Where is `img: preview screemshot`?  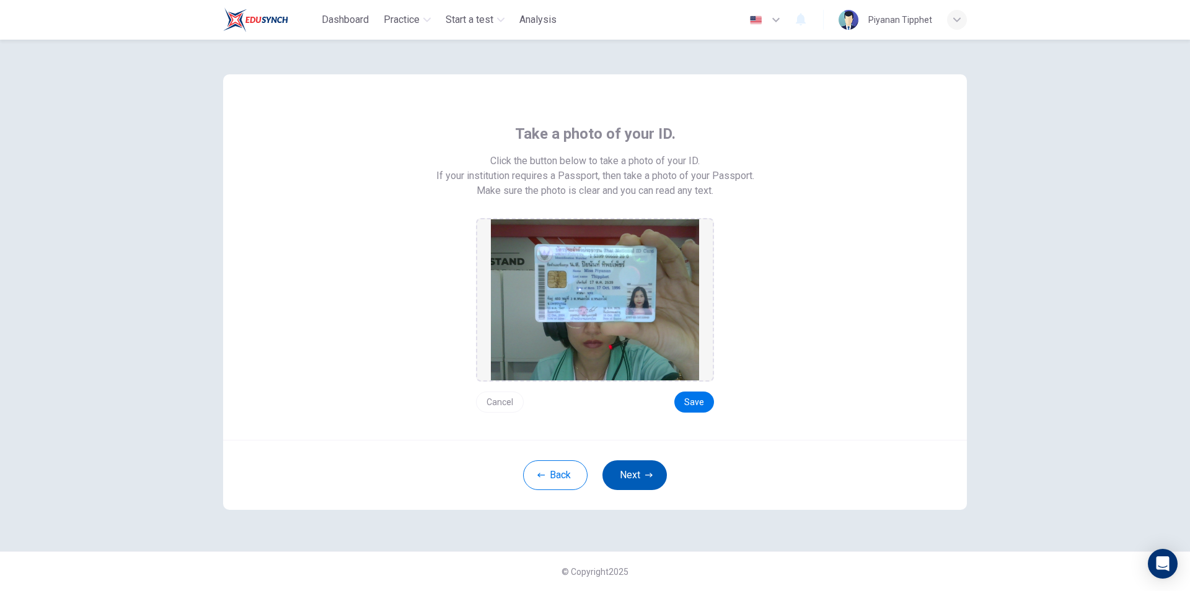 img: preview screemshot is located at coordinates (595, 300).